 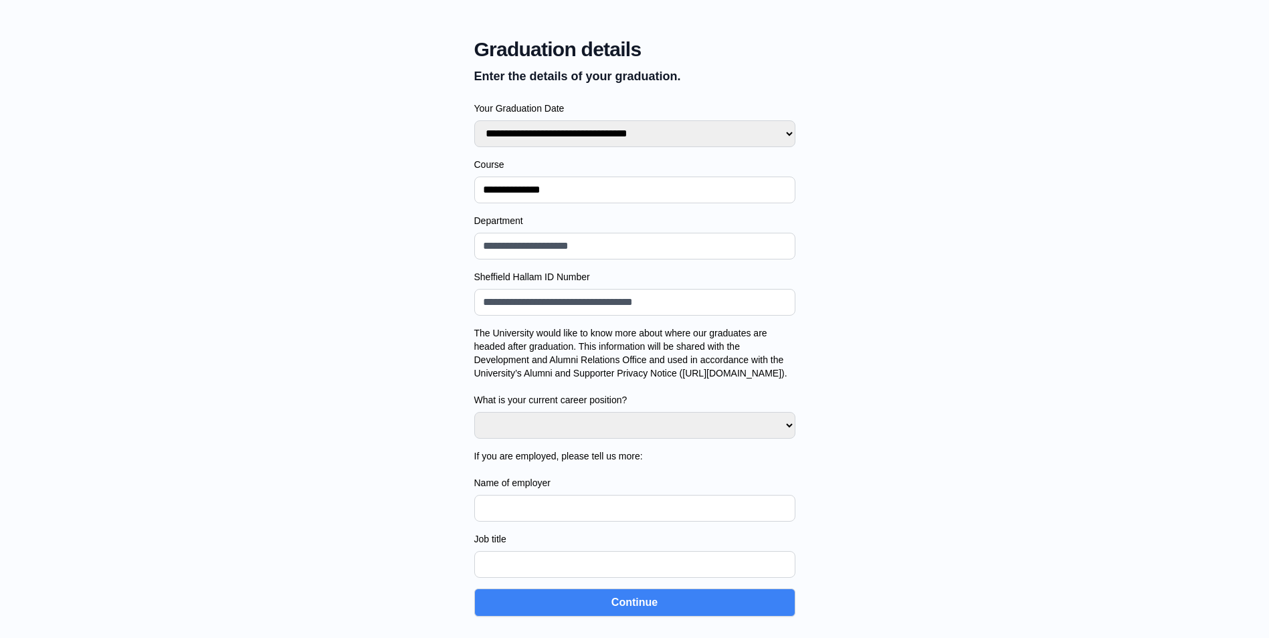 What do you see at coordinates (635, 539) in the screenshot?
I see `label: Job title` at bounding box center [635, 539].